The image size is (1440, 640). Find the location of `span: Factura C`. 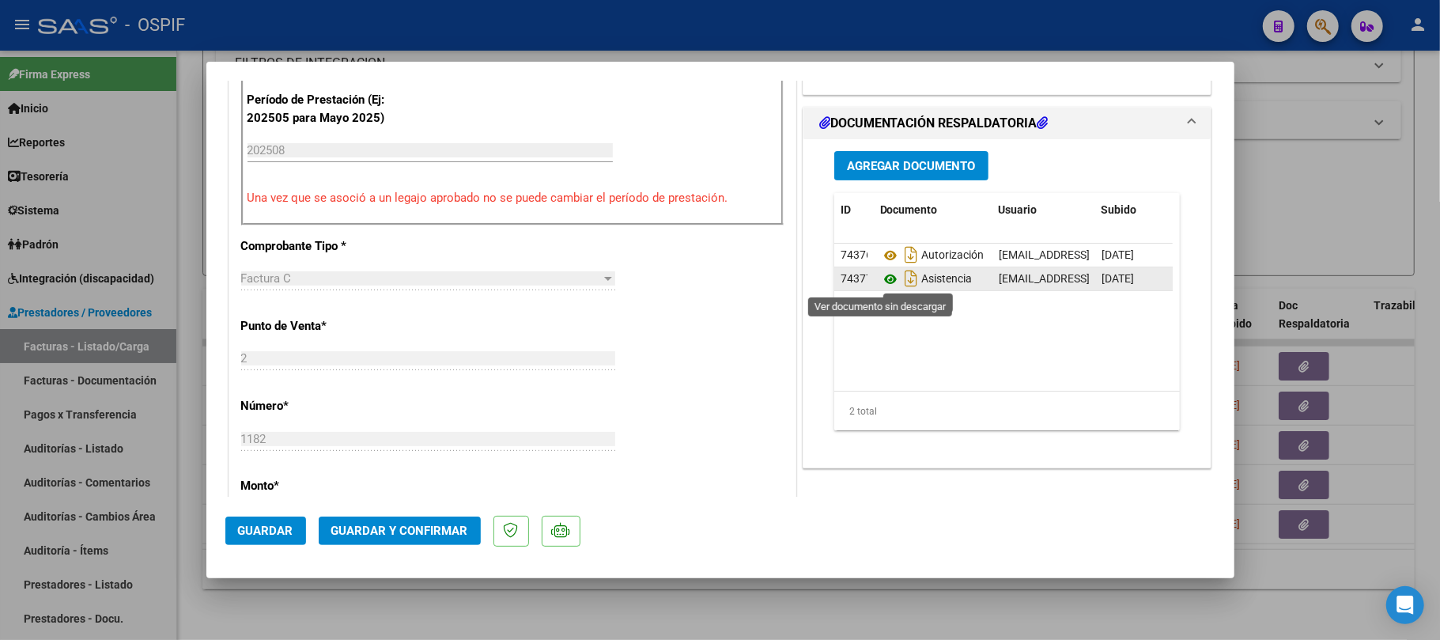

span: Factura C is located at coordinates (267, 278).